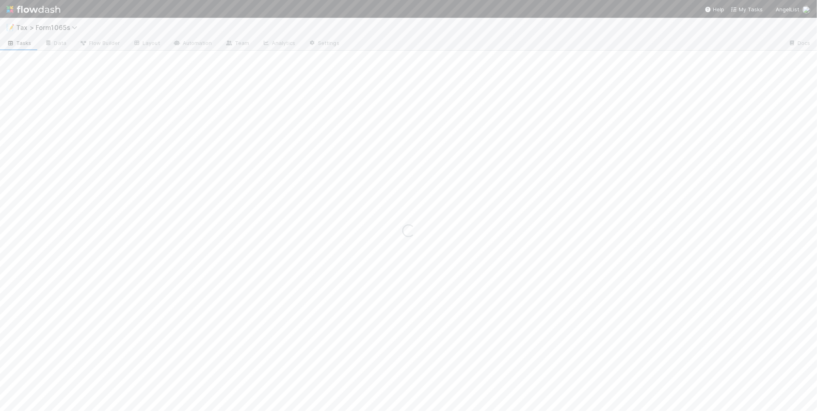 The image size is (817, 411). I want to click on span: Flow Builder, so click(100, 43).